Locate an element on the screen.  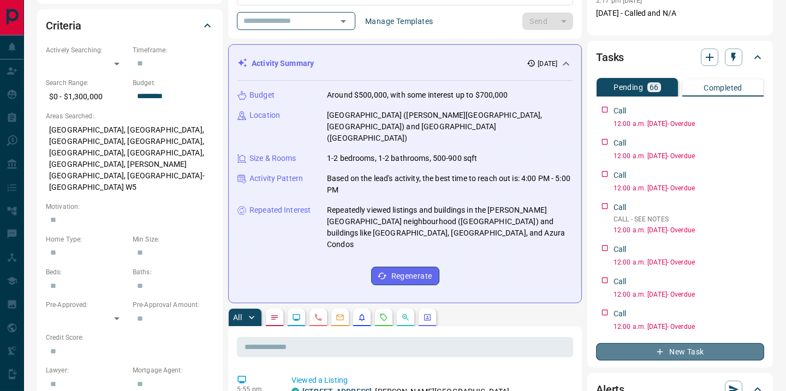
p: Location is located at coordinates (265, 115).